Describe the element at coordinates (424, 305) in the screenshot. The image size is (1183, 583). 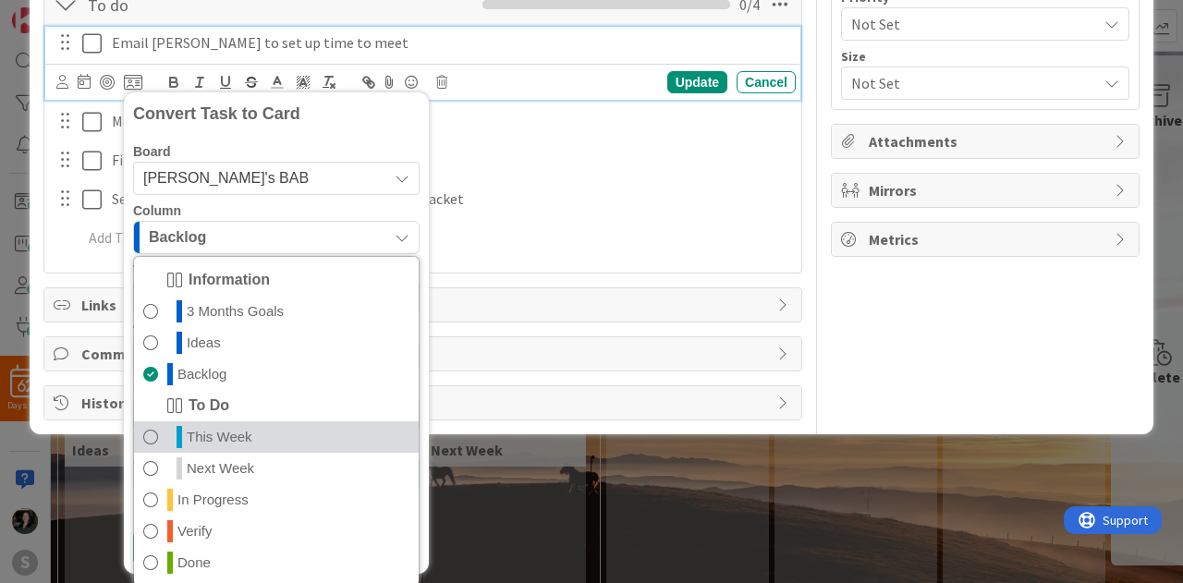
I see `span: Links` at that location.